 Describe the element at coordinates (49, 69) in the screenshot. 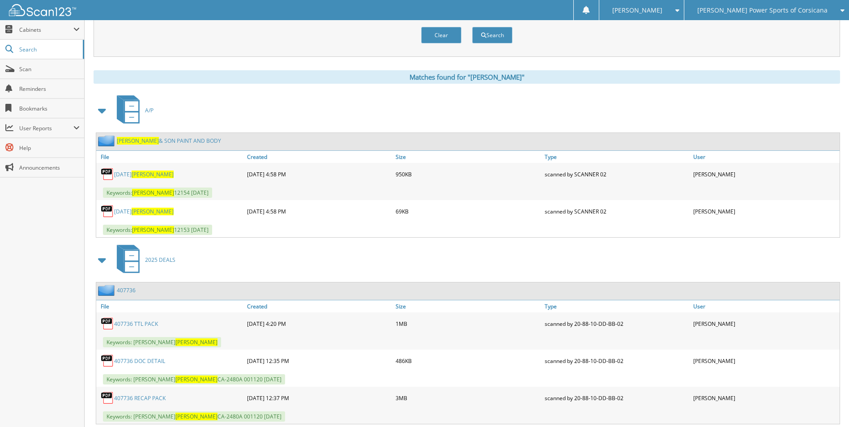

I see `span: Scan` at that location.